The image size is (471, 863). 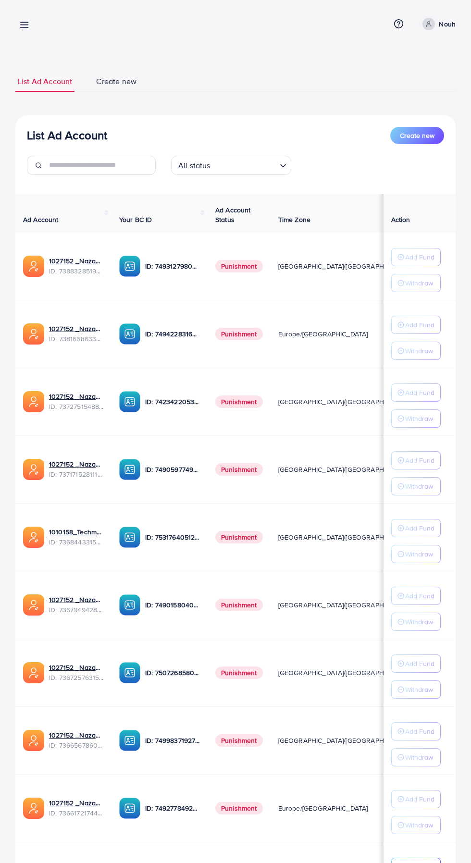 What do you see at coordinates (76, 271) in the screenshot?
I see `span: ID: 7388328519014645761` at bounding box center [76, 271].